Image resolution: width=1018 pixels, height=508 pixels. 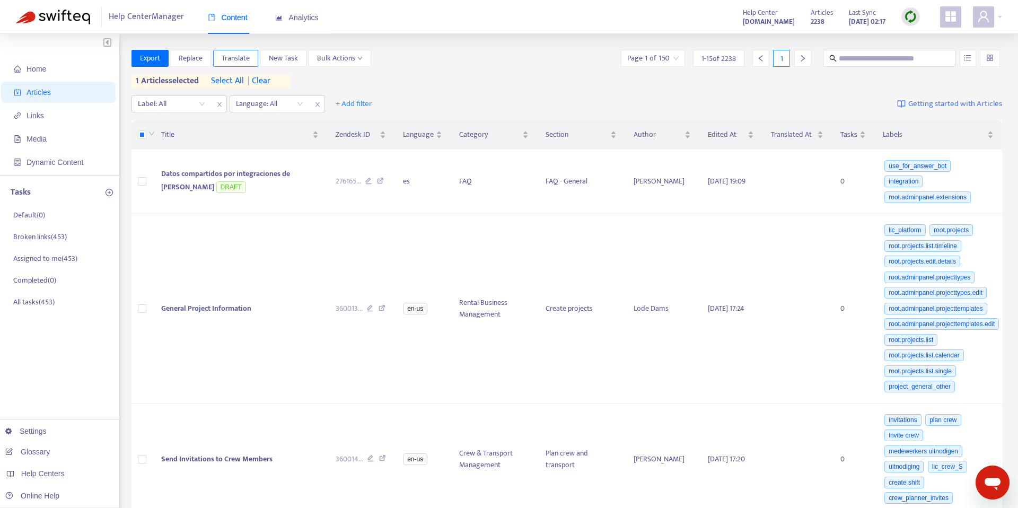 I want to click on span: Title, so click(x=235, y=135).